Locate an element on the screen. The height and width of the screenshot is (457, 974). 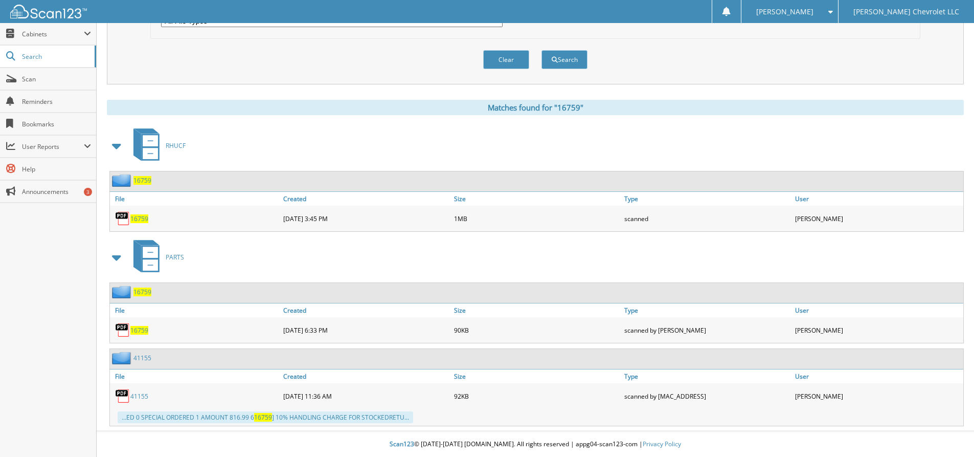
span: Help is located at coordinates (56, 169).